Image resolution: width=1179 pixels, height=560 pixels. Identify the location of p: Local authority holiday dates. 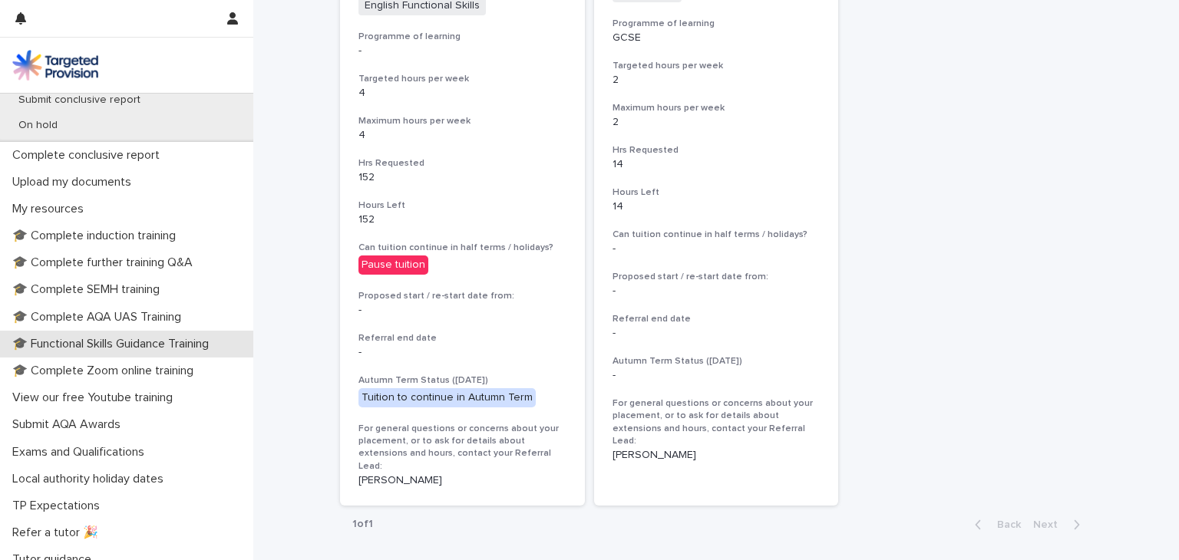
(91, 479).